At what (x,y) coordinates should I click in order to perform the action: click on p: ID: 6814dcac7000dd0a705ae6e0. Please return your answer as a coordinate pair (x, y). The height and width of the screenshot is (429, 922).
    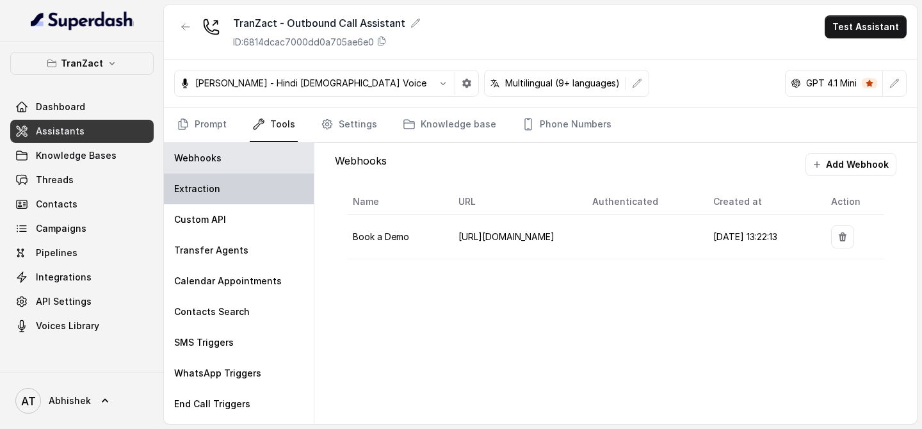
    Looking at the image, I should click on (303, 42).